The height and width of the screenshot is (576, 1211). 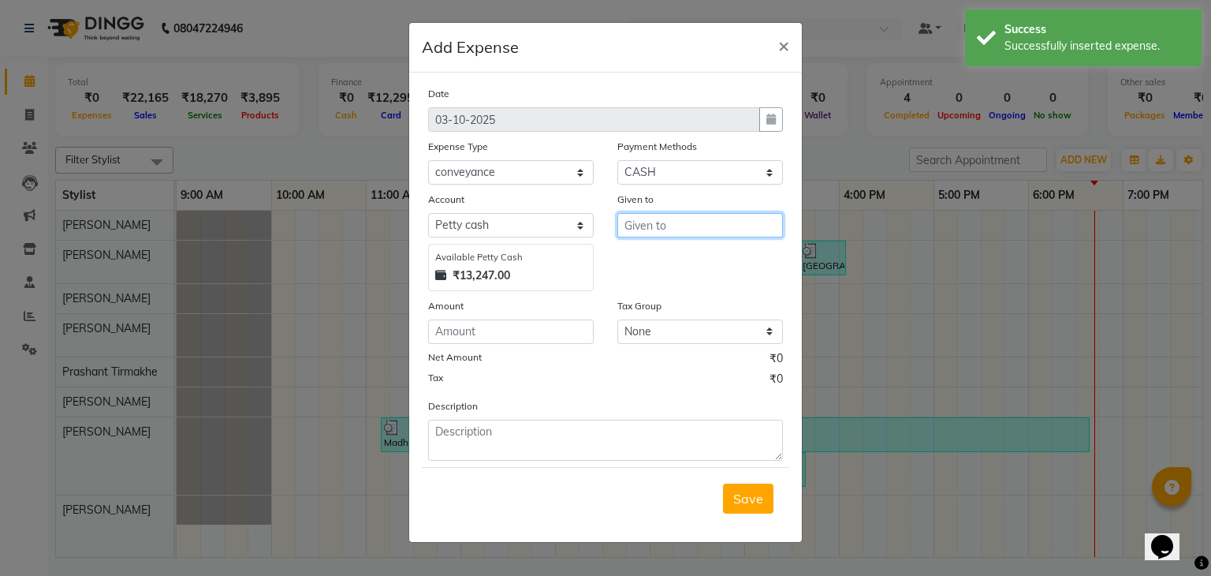 What do you see at coordinates (445, 306) in the screenshot?
I see `label: Amount` at bounding box center [445, 306].